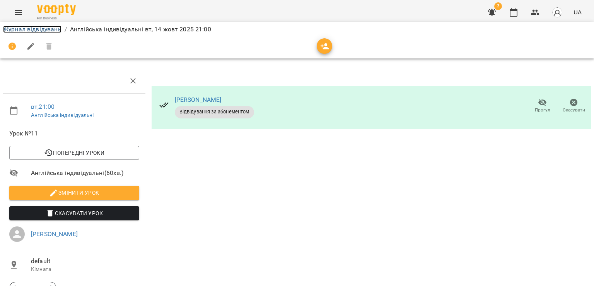  What do you see at coordinates (32, 29) in the screenshot?
I see `a: Журнал відвідувань` at bounding box center [32, 29].